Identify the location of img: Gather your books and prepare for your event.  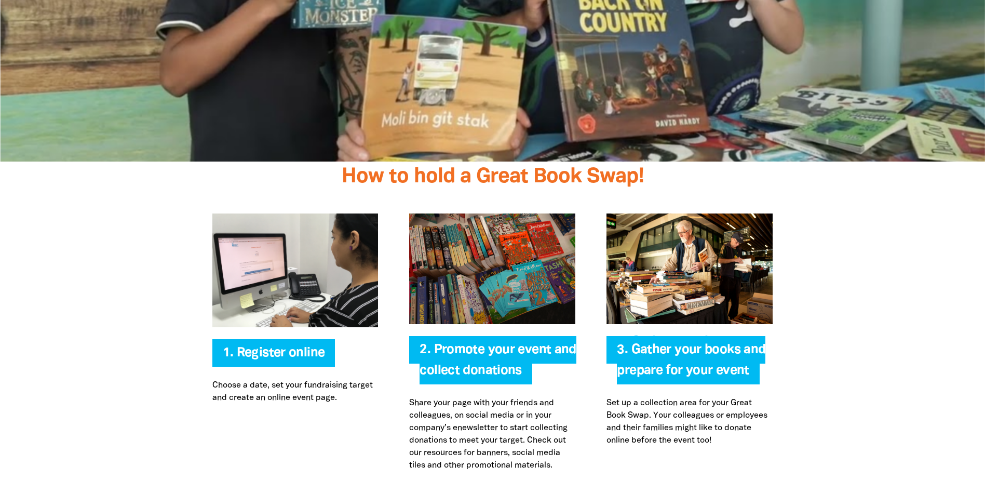
(690, 269).